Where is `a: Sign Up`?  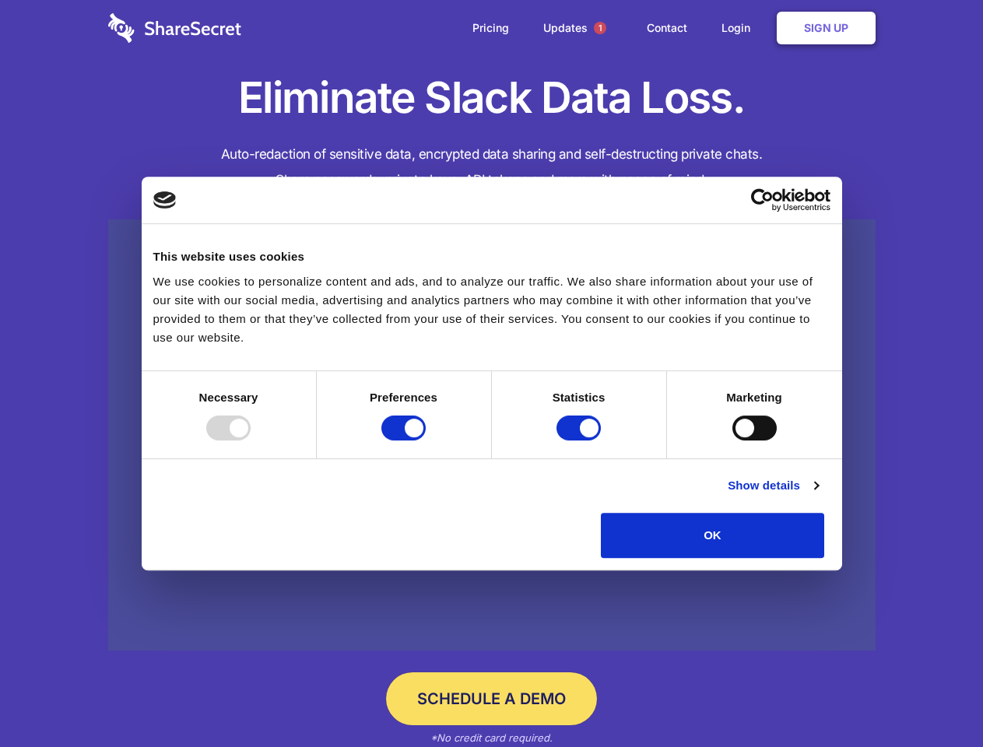 a: Sign Up is located at coordinates (826, 28).